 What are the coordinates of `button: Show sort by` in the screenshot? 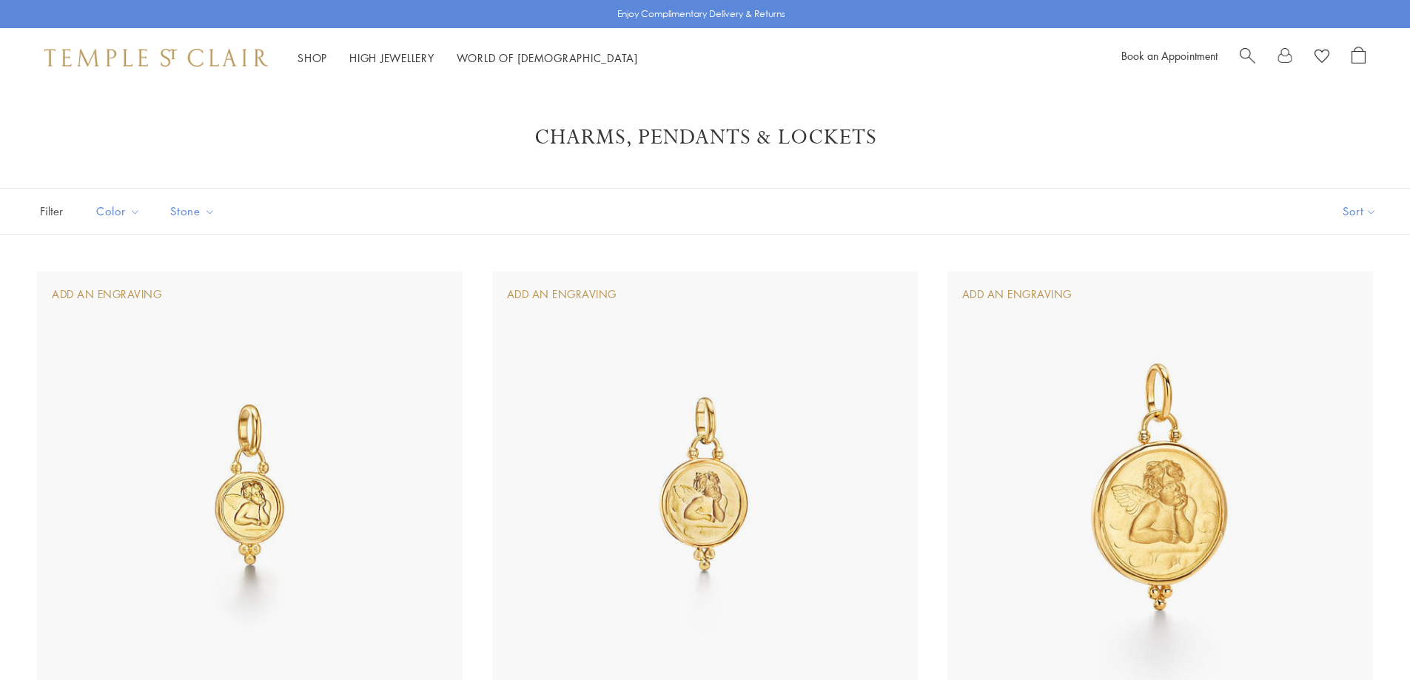 It's located at (1359, 211).